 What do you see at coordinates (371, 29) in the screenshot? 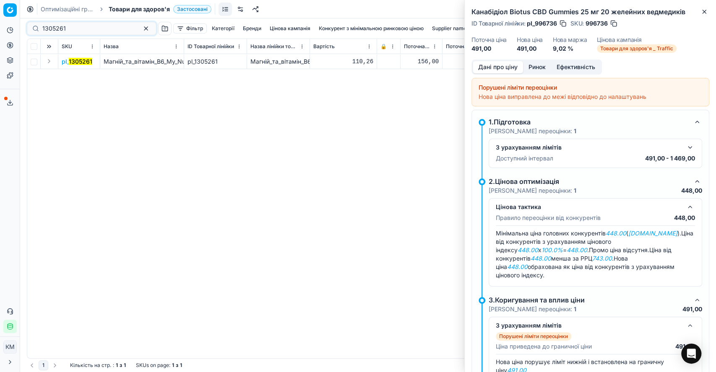
I see `button: Конкурент з мінімальною ринковою ціною` at bounding box center [371, 29].